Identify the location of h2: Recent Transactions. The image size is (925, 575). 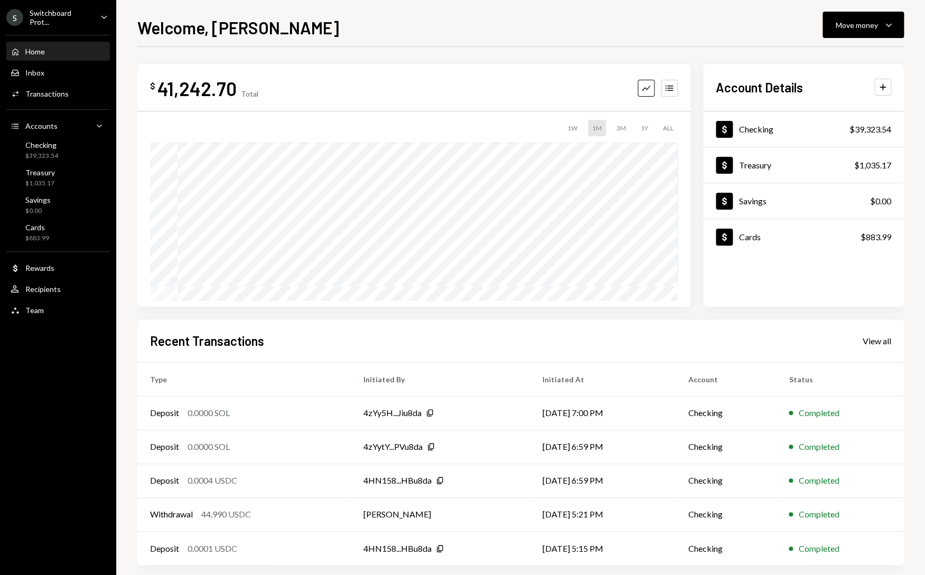
(207, 341).